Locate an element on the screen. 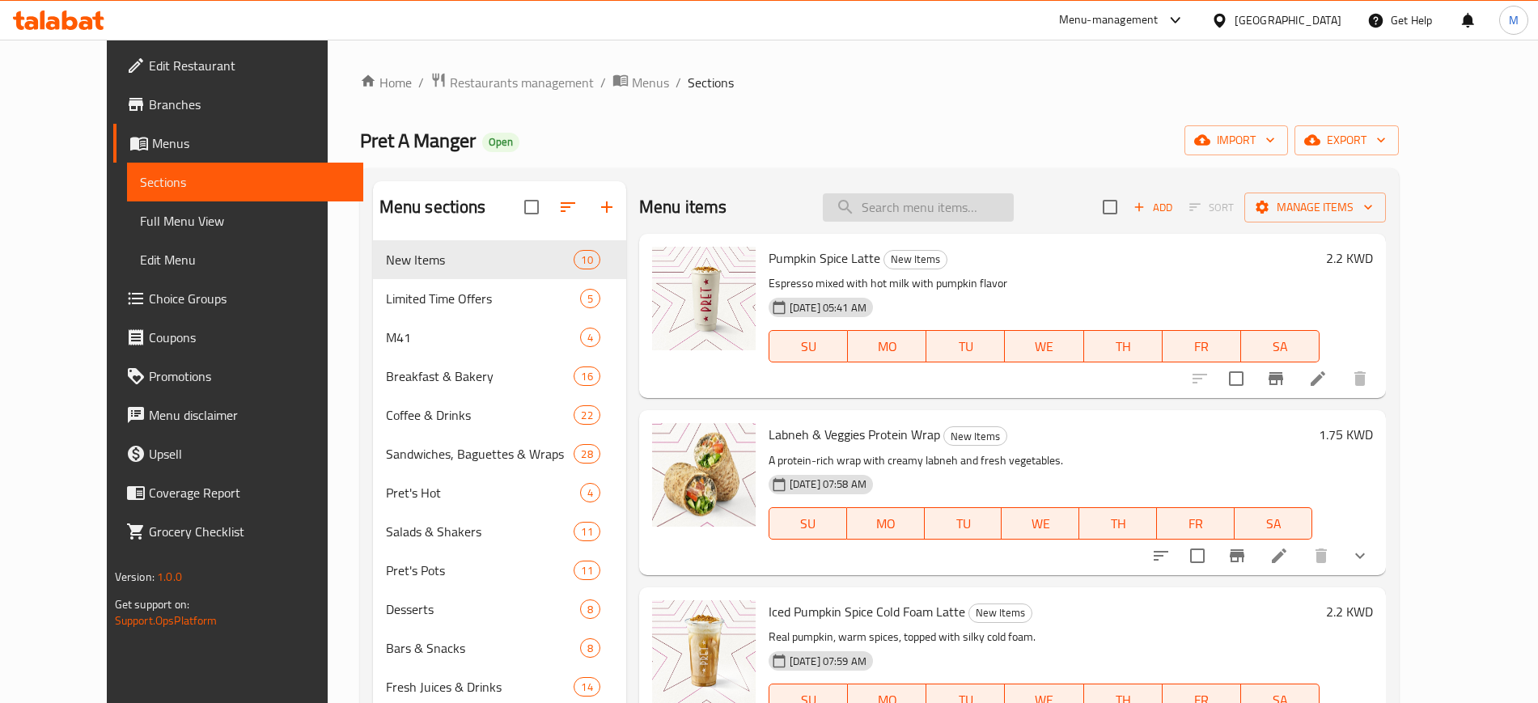 This screenshot has width=1538, height=703. a: Support.OpsPlatform is located at coordinates (166, 621).